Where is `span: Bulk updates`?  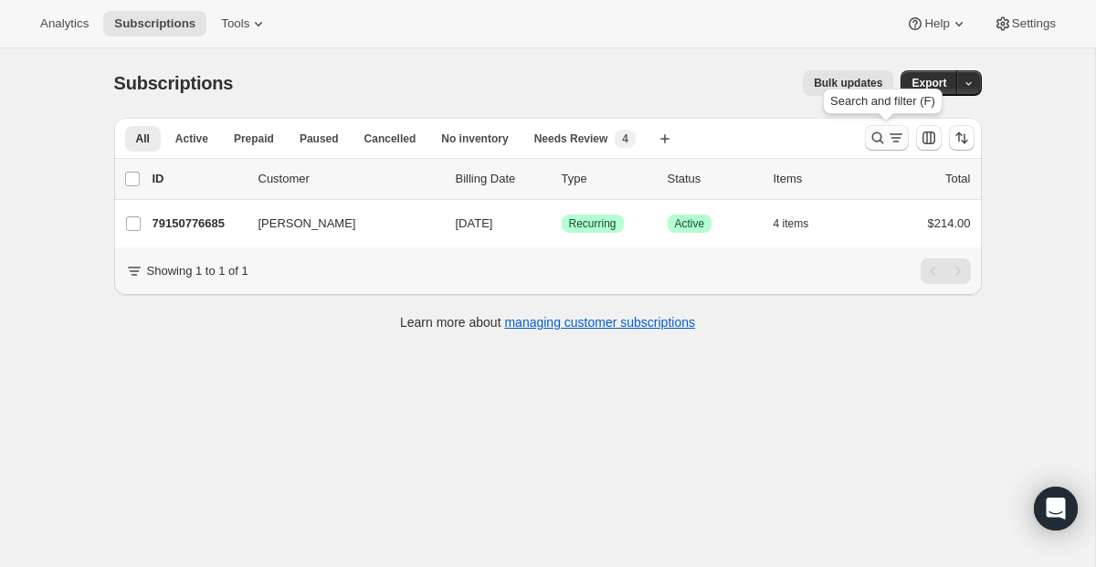 span: Bulk updates is located at coordinates (847, 83).